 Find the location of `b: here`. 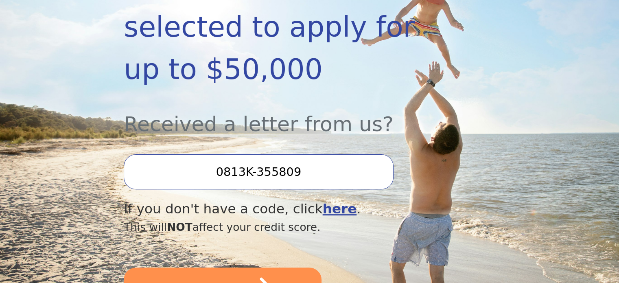

b: here is located at coordinates (340, 209).